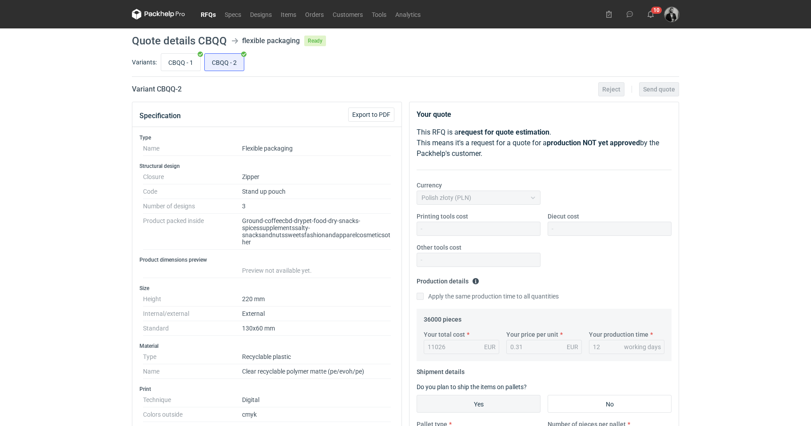 This screenshot has height=426, width=811. I want to click on a: Orders, so click(315, 14).